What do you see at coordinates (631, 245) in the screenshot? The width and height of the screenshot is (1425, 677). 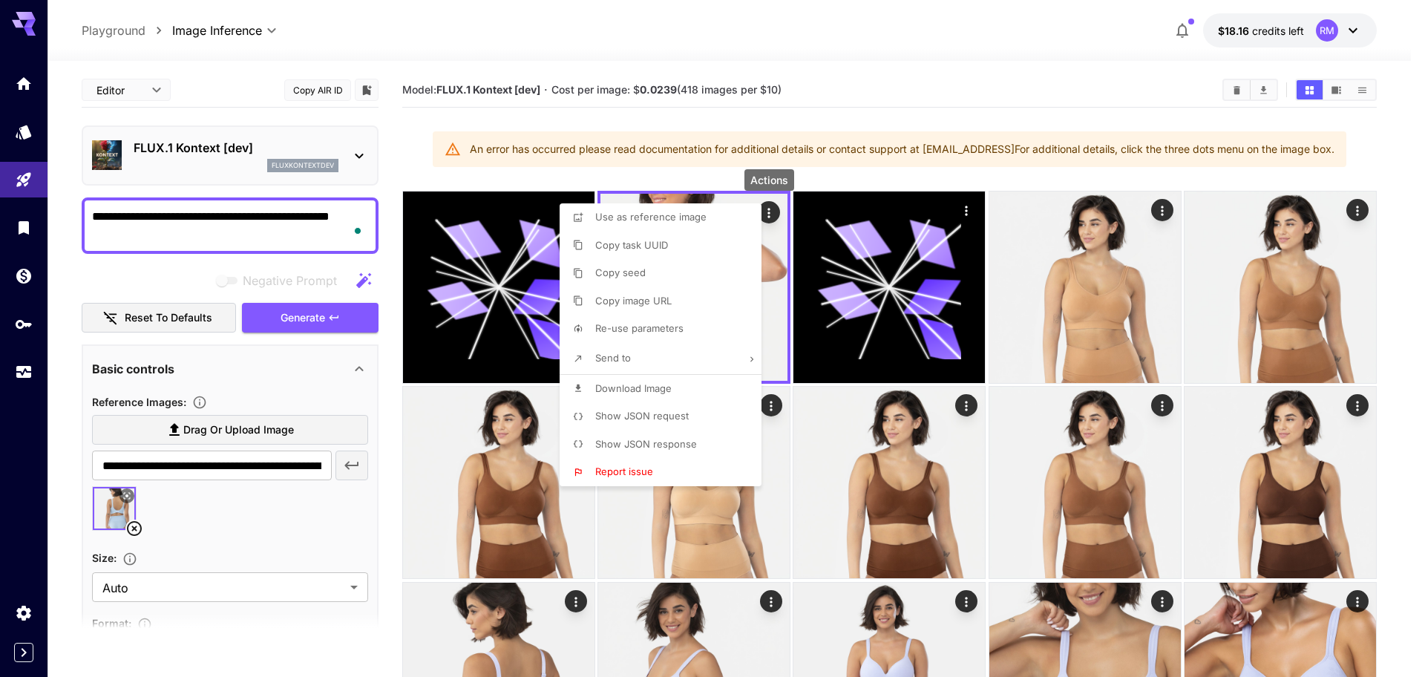 I see `span: Copy task UUID` at bounding box center [631, 245].